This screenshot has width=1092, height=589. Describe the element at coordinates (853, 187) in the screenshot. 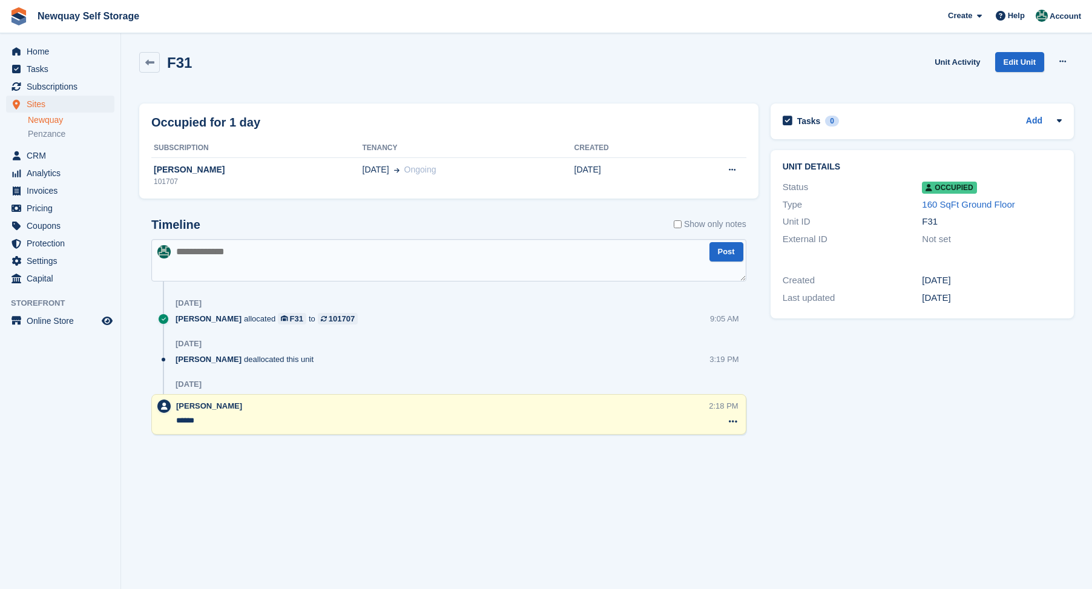

I see `div: Status` at that location.